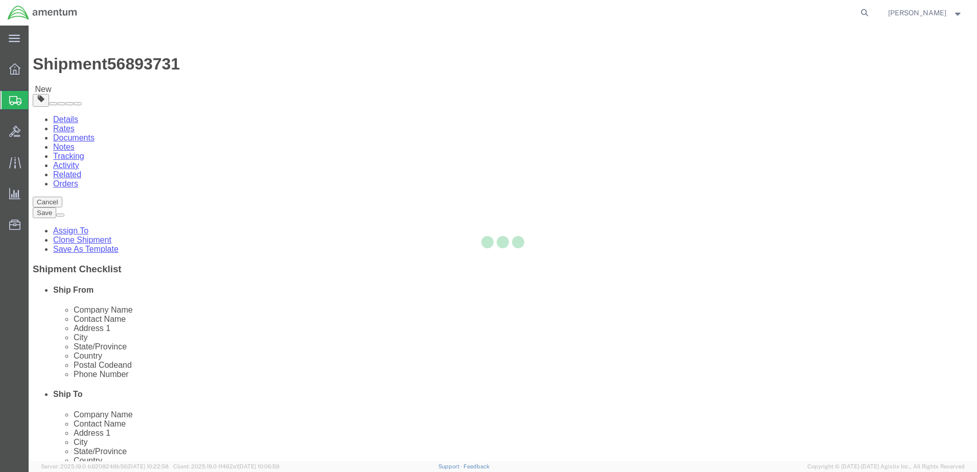 The image size is (977, 472). What do you see at coordinates (226, 466) in the screenshot?
I see `span: Client: 2025.19.0-1f462a1` at bounding box center [226, 466].